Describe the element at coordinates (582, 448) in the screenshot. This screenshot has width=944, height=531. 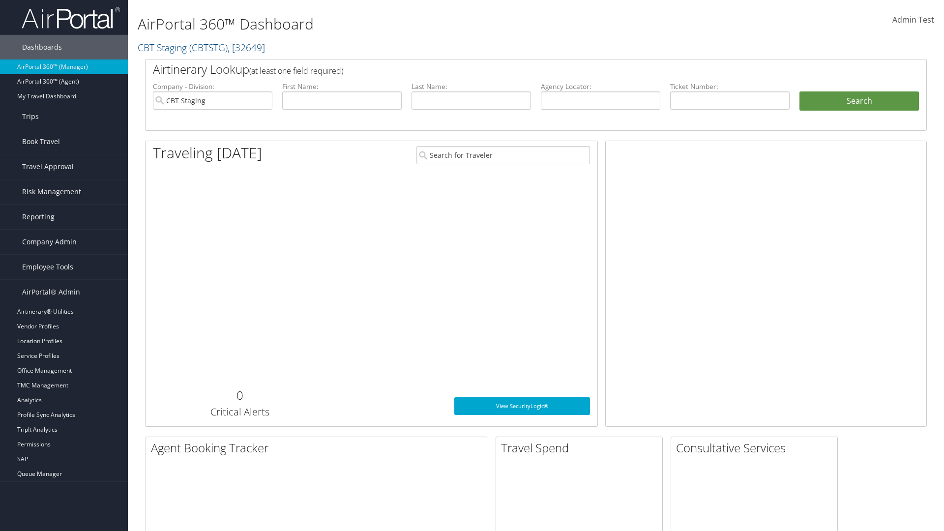
I see `h2: Travel Spend` at that location.